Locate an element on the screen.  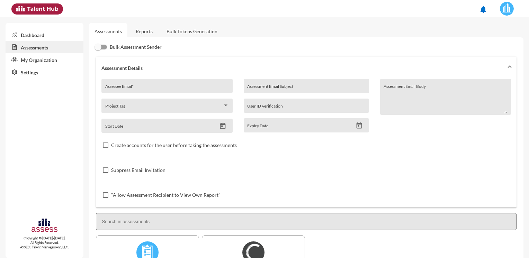
span: "Allow Assessment Recipient to View Own Report" is located at coordinates (166, 195).